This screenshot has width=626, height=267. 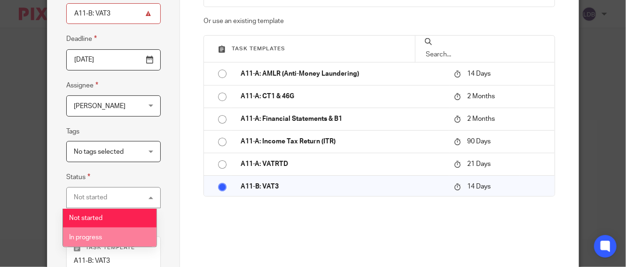 What do you see at coordinates (343, 141) in the screenshot?
I see `p: A11-A: Income Tax Return (ITR)` at bounding box center [343, 141].